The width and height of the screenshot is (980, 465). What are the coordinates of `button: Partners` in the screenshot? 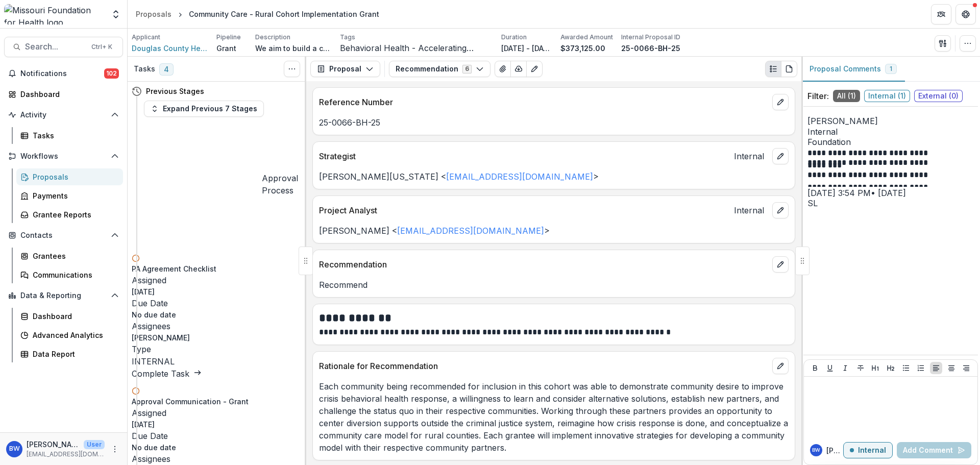 It's located at (941, 14).